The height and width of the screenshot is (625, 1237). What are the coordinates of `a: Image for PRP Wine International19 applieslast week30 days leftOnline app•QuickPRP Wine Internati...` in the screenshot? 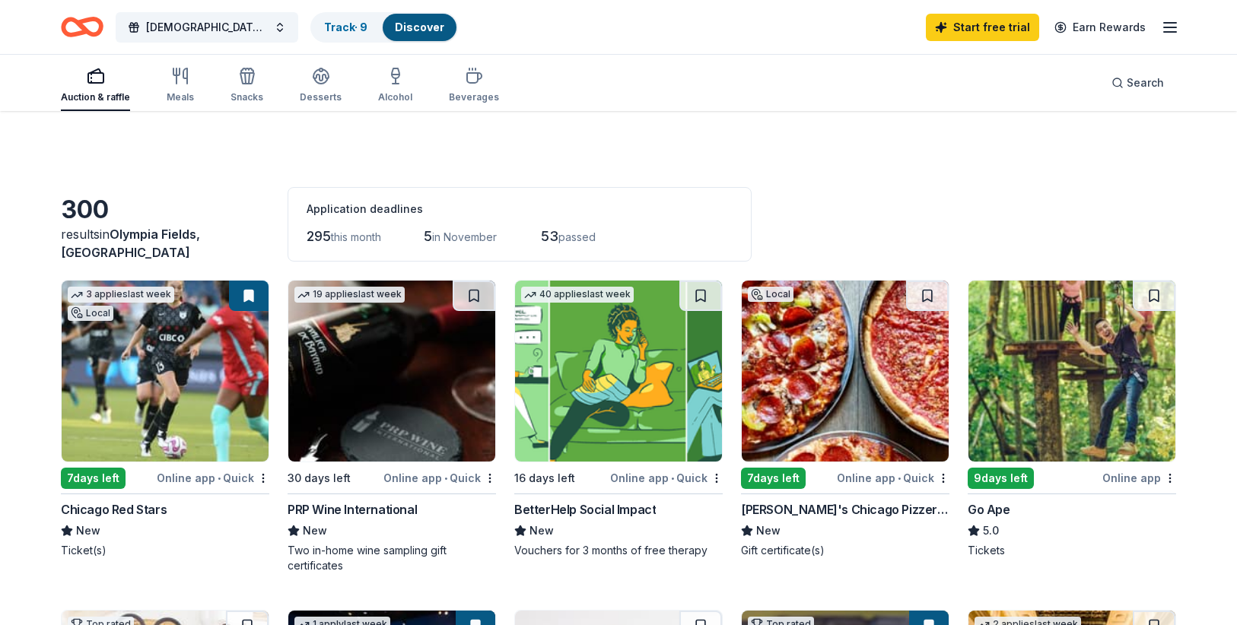 It's located at (392, 427).